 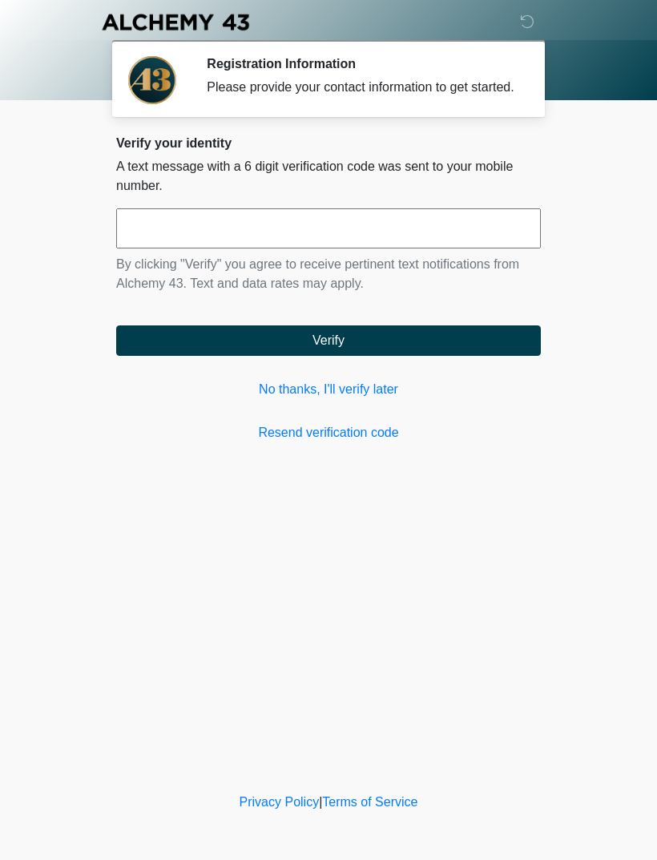 I want to click on a: Terms of Service, so click(x=369, y=801).